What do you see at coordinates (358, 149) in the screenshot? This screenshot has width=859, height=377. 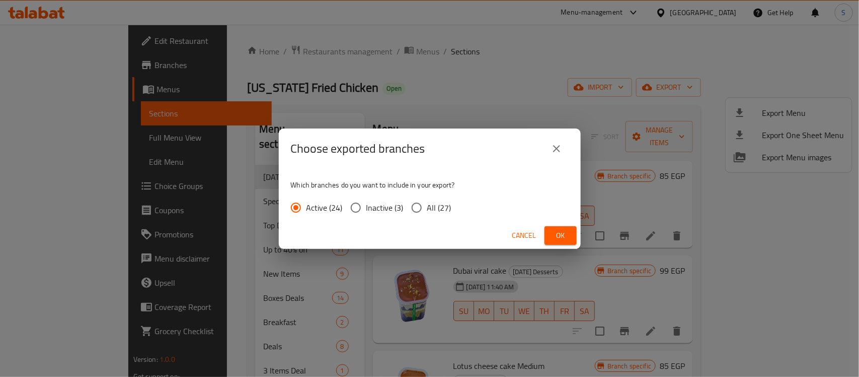 I see `h2: Choose exported branches` at bounding box center [358, 149].